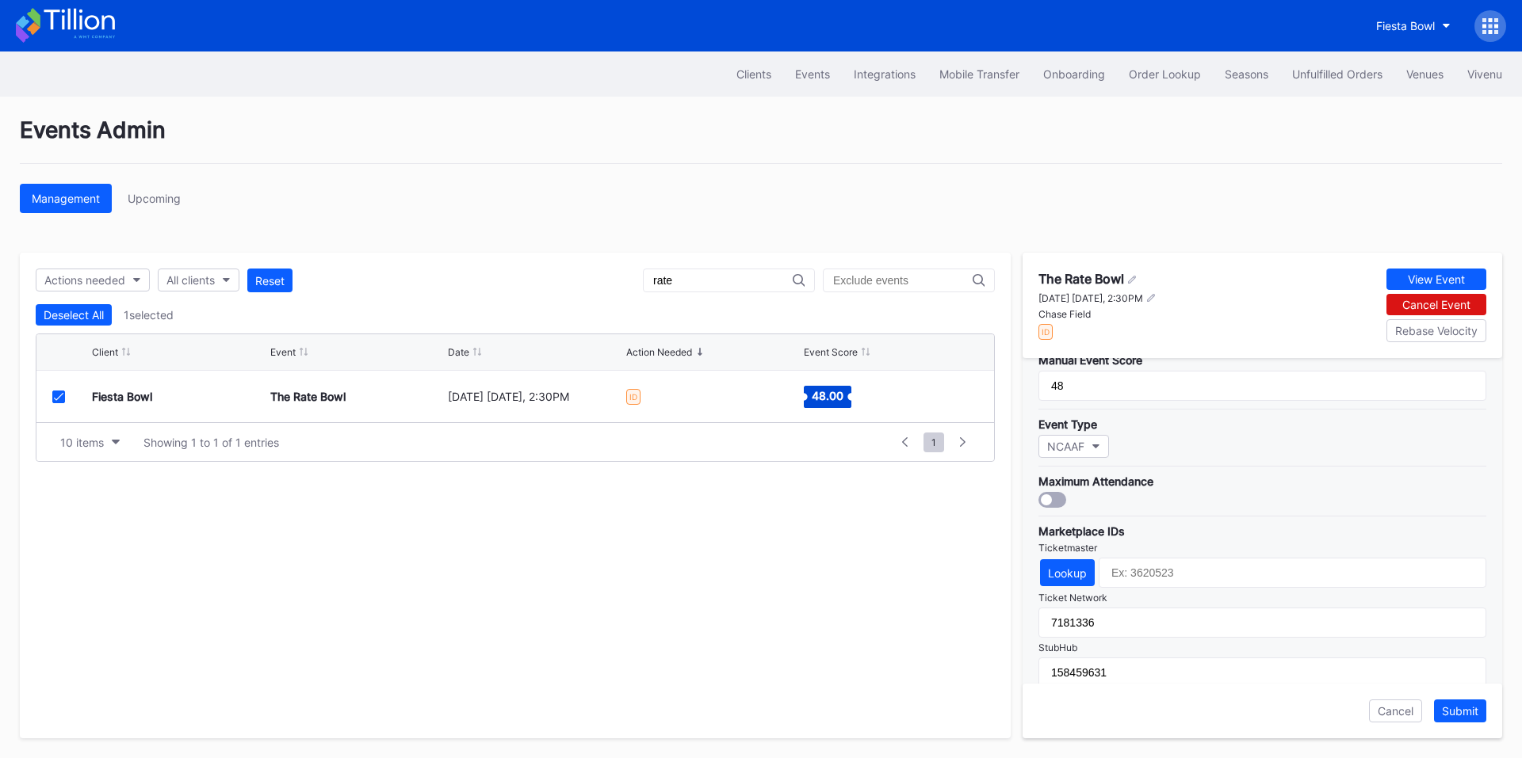 This screenshot has height=758, width=1522. What do you see at coordinates (1262, 424) in the screenshot?
I see `div: Event Type` at bounding box center [1262, 424].